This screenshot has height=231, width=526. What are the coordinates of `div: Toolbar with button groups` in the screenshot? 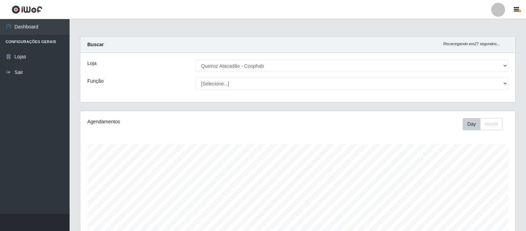 It's located at (485, 124).